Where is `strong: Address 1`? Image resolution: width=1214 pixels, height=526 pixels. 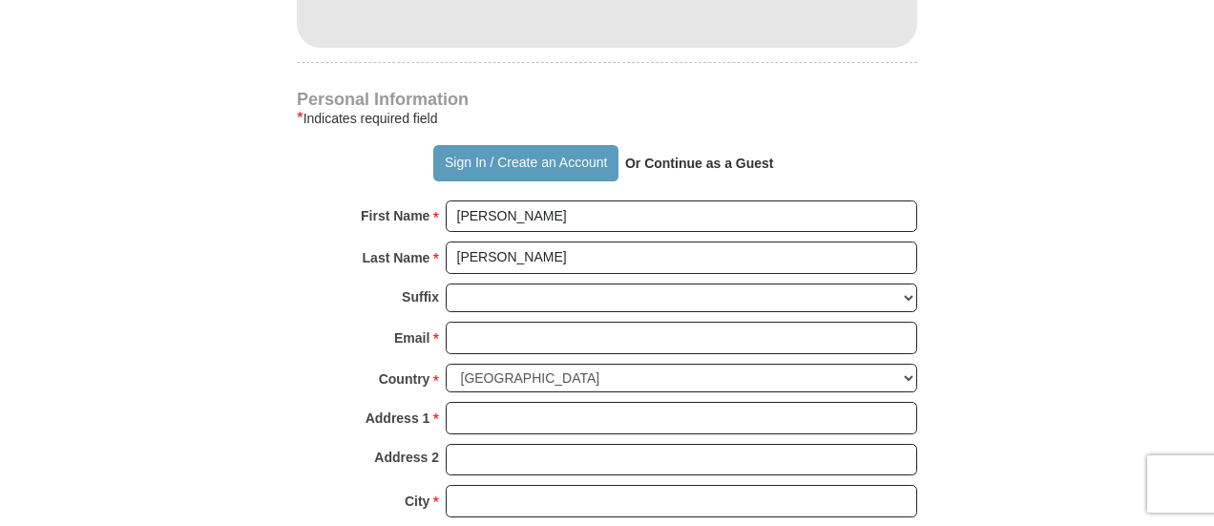 strong: Address 1 is located at coordinates (398, 418).